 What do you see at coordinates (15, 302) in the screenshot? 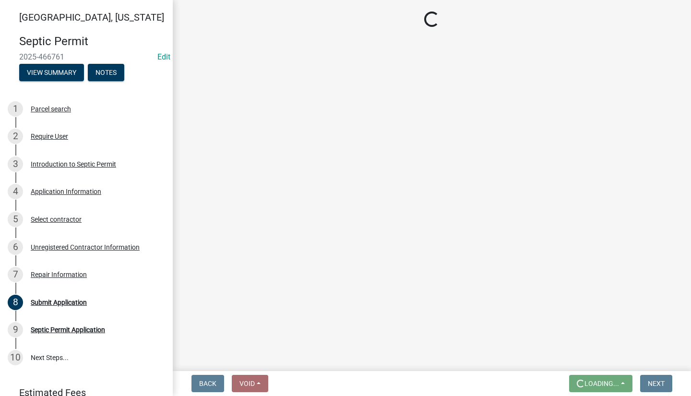
I see `div: 8` at bounding box center [15, 302].